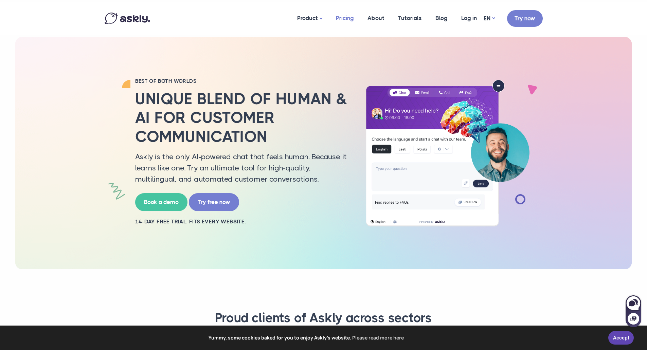 The height and width of the screenshot is (350, 647). I want to click on h2: 14-day free trial. Fits every website., so click(242, 222).